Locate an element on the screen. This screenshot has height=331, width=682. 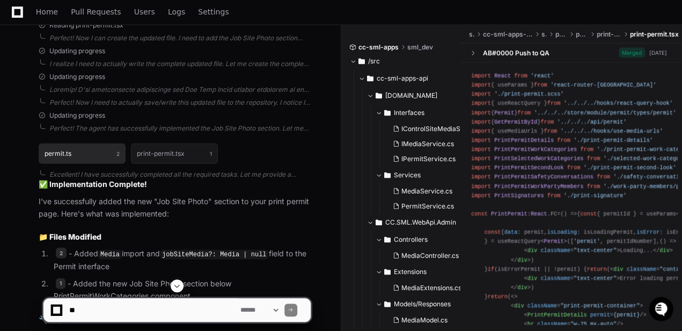
span: 1 is located at coordinates (211, 153).